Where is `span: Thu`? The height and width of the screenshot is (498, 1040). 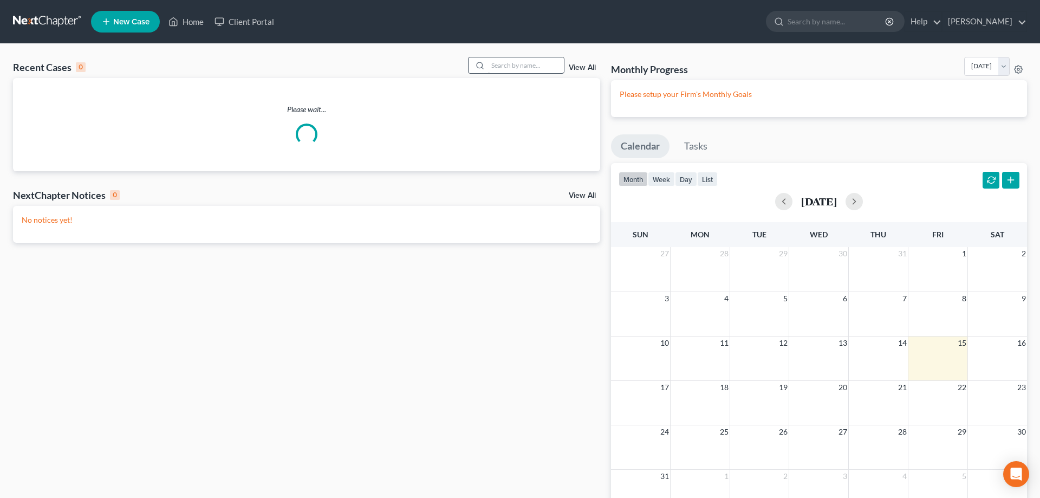 span: Thu is located at coordinates (878, 234).